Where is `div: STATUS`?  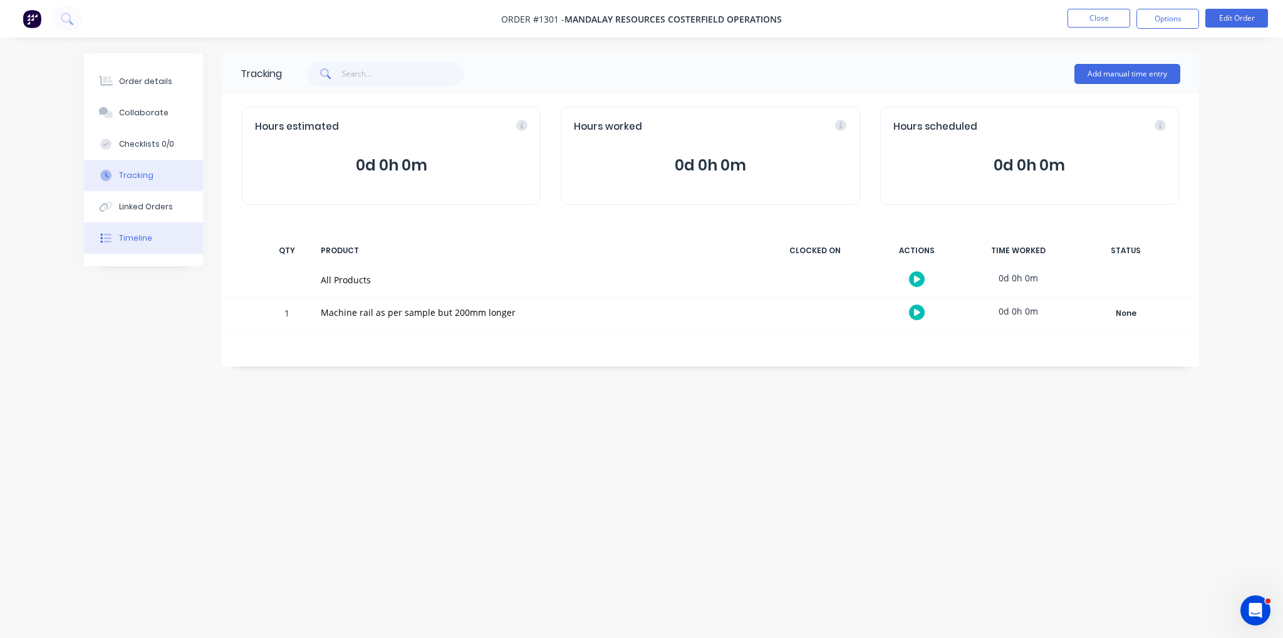
div: STATUS is located at coordinates (1126, 251).